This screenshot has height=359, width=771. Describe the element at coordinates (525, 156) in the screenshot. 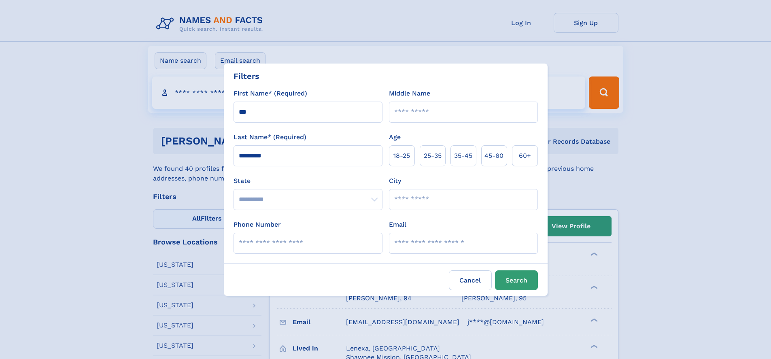

I see `span: 60+` at that location.